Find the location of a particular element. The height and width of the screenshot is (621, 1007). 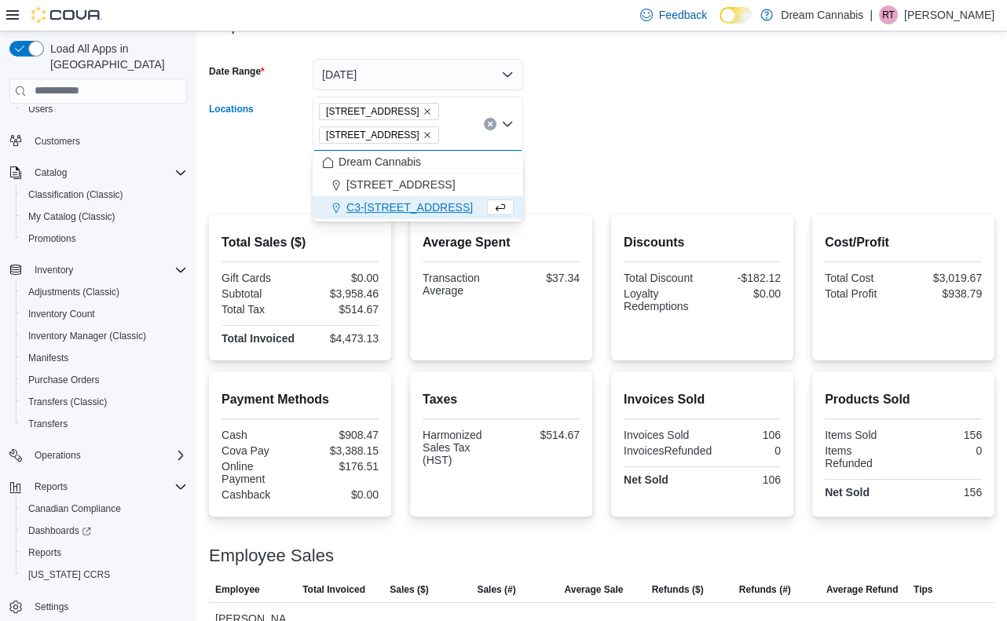

span: Adjustments (Classic) is located at coordinates (104, 292).